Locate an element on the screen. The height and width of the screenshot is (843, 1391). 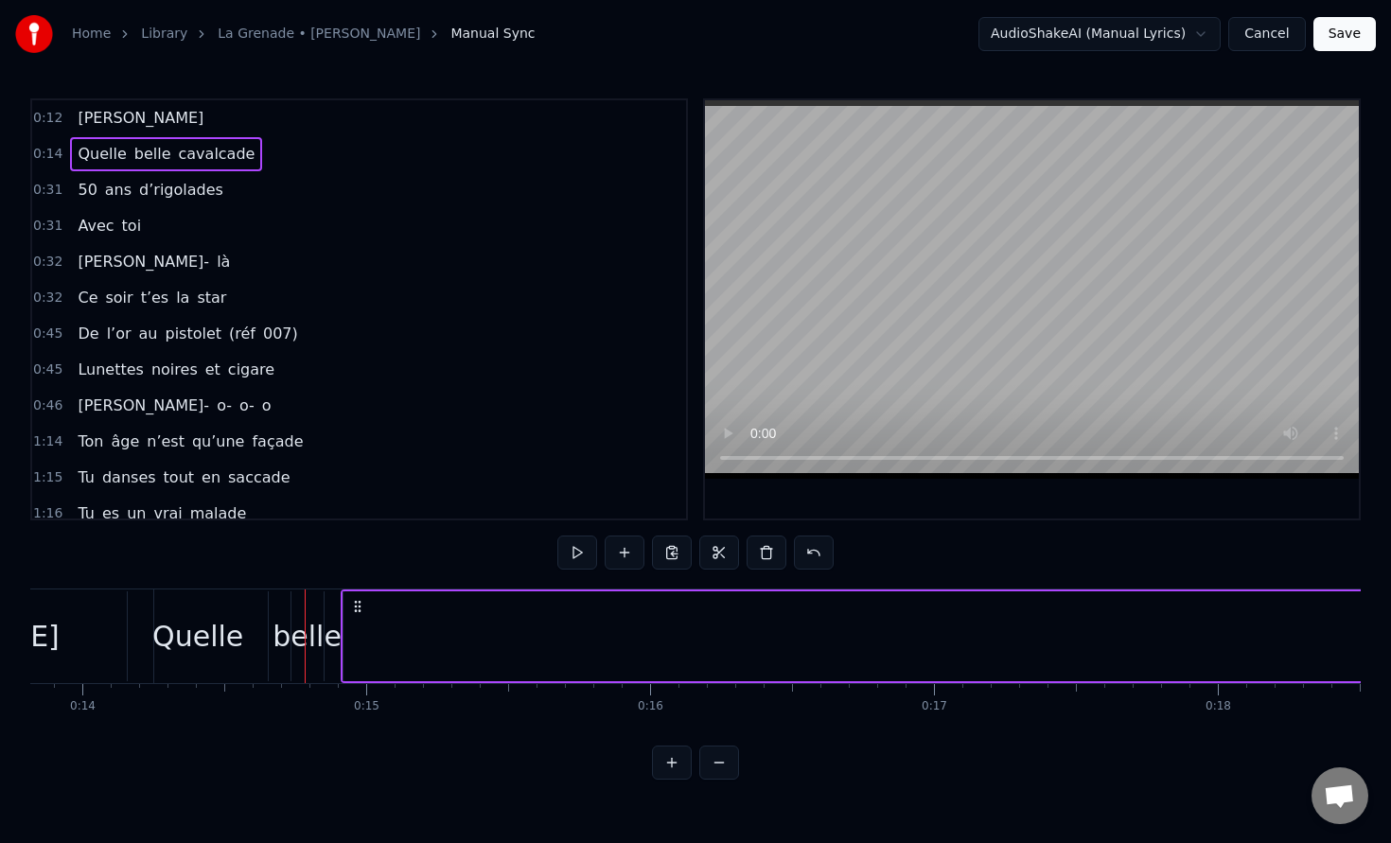
span: là is located at coordinates (223, 261).